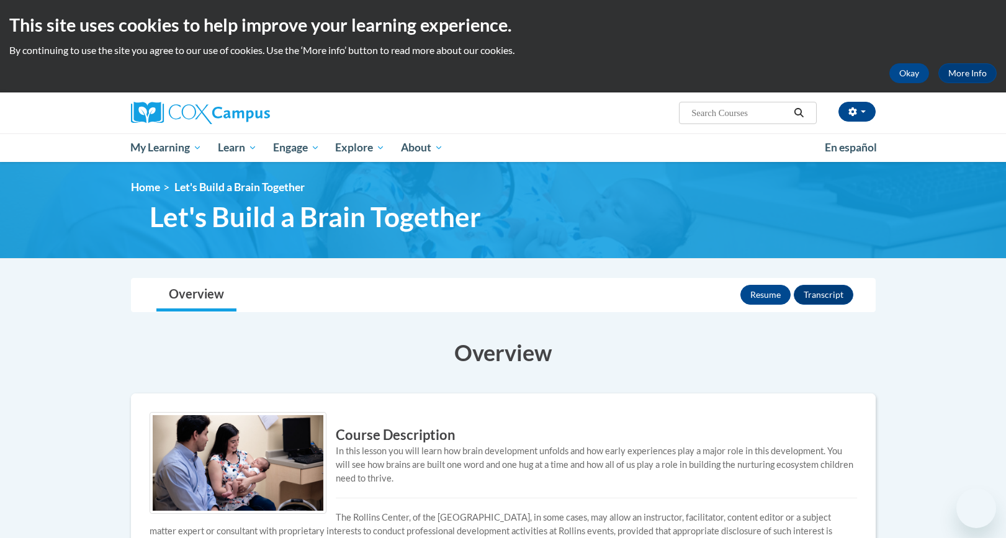 The width and height of the screenshot is (1006, 538). I want to click on span: En español, so click(851, 147).